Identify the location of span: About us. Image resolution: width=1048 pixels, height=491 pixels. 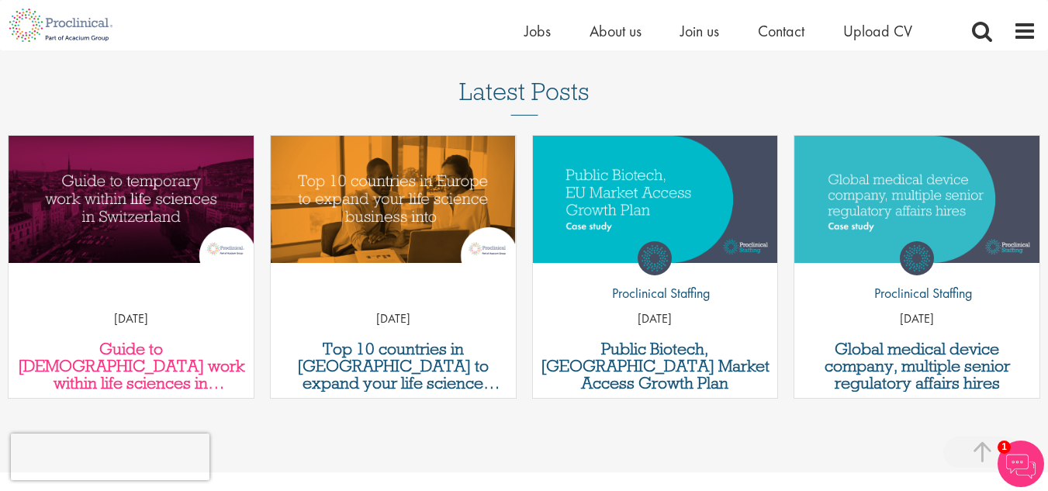
(615, 31).